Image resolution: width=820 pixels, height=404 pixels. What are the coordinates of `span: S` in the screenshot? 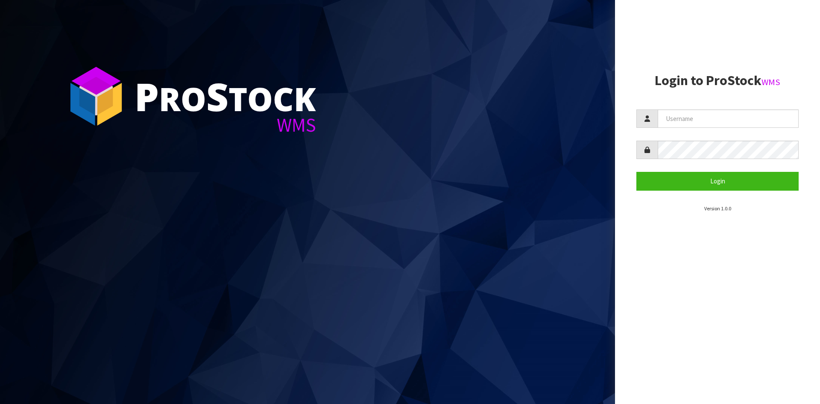 It's located at (217, 96).